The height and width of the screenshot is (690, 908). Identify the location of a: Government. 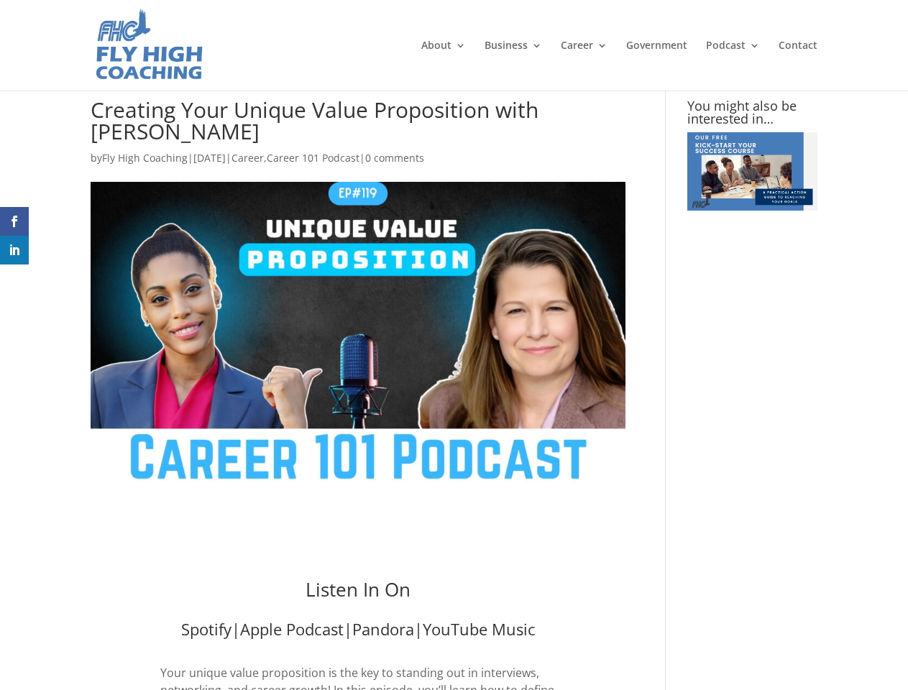
(656, 65).